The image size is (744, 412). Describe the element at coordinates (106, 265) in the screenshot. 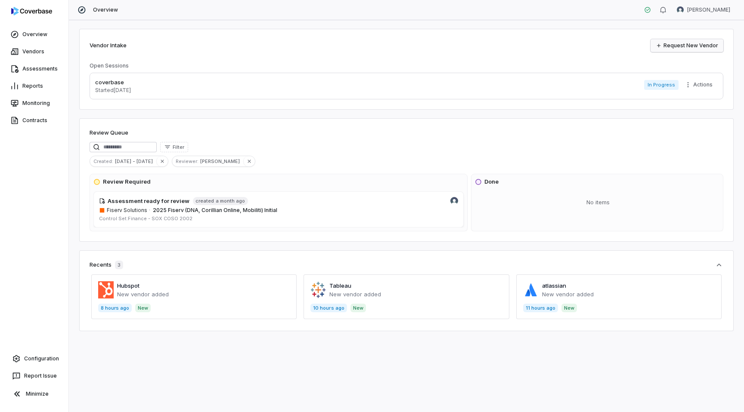

I see `div: Recents` at that location.